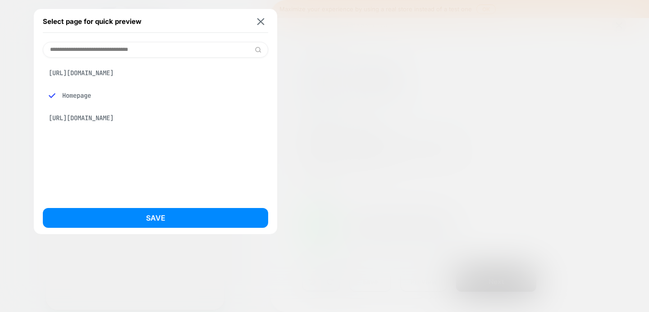 The image size is (649, 312). What do you see at coordinates (155, 218) in the screenshot?
I see `button: Save` at bounding box center [155, 218].